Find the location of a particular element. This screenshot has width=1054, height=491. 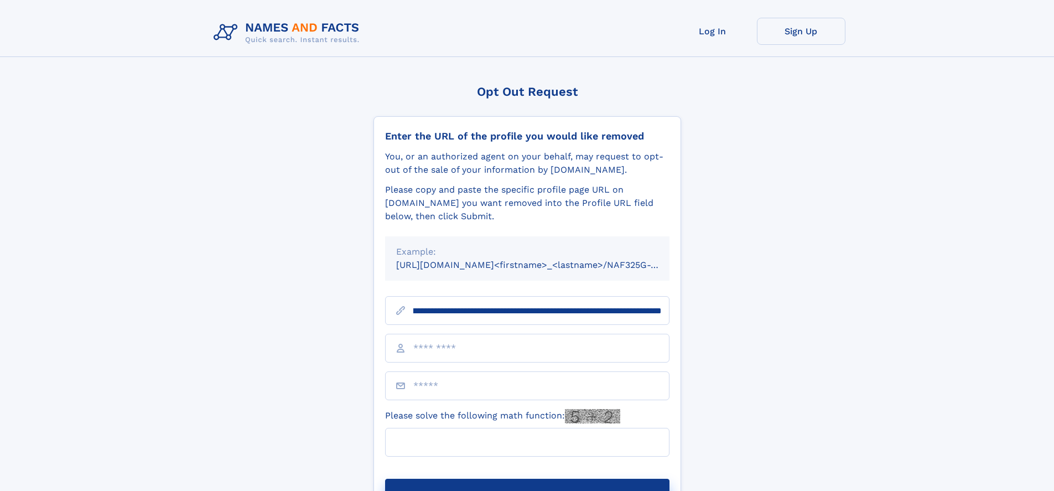

label: Please solve the following math function: is located at coordinates (502, 416).